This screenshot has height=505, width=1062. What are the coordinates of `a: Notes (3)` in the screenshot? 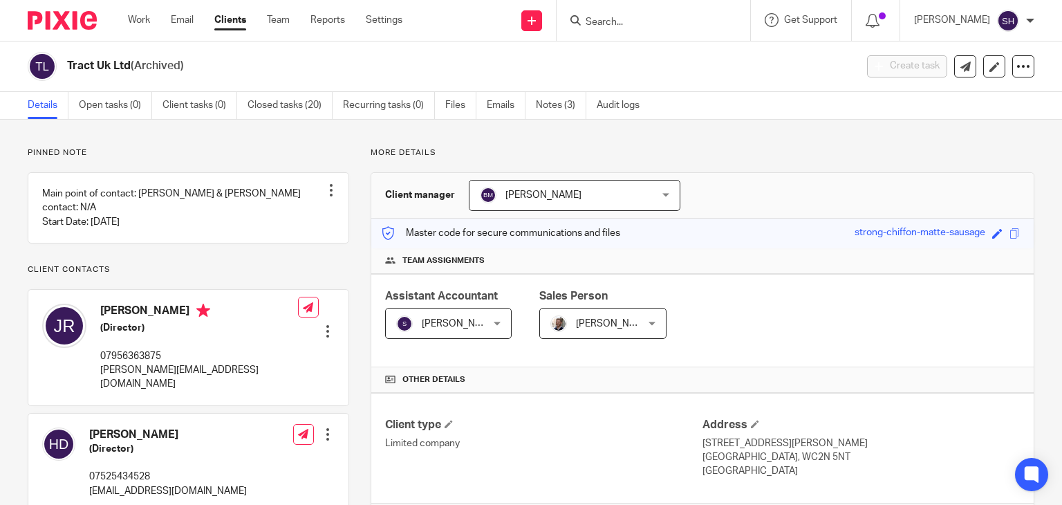 It's located at (561, 105).